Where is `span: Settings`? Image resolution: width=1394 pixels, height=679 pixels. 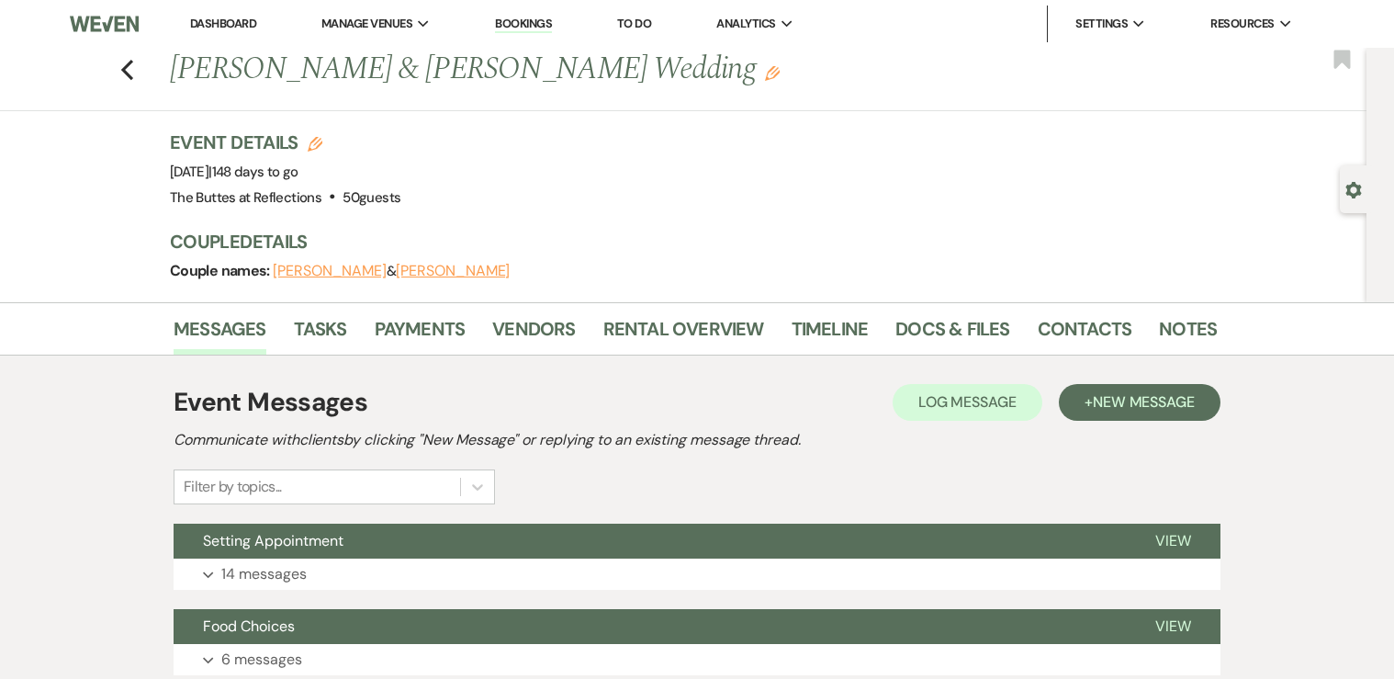
span: Settings is located at coordinates (1101, 24).